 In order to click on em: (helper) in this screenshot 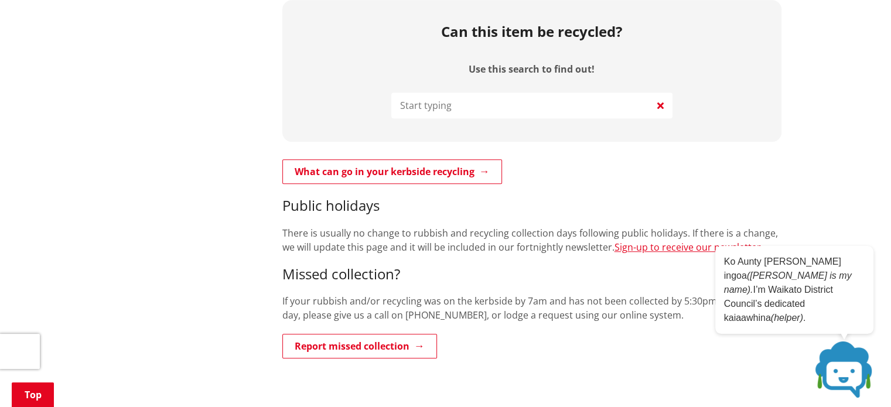, I will do `click(787, 317)`.